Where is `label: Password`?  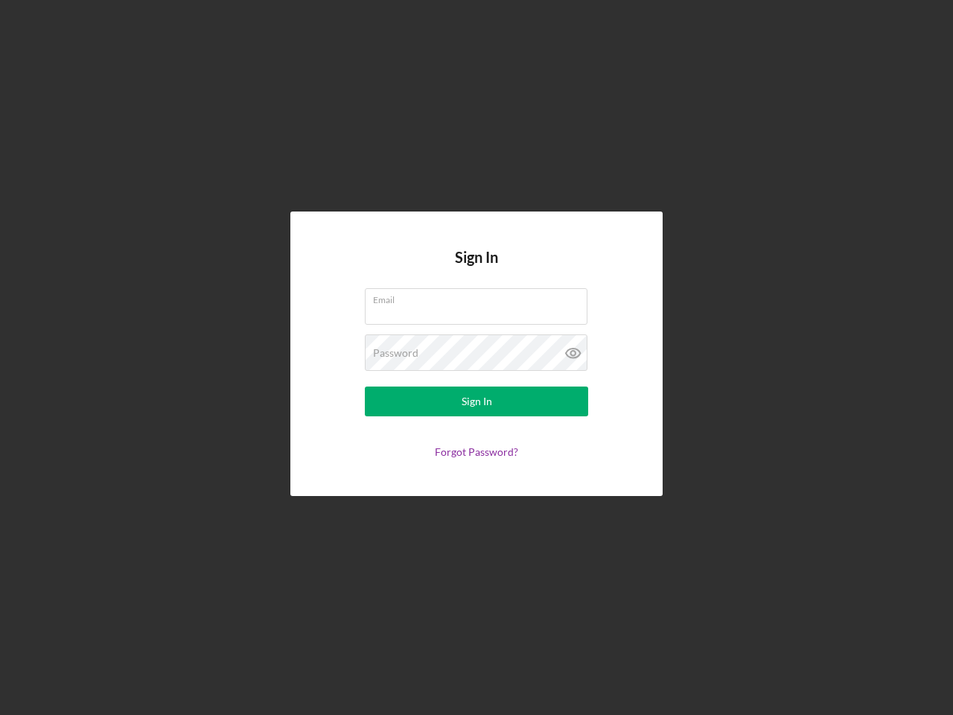 label: Password is located at coordinates (395, 353).